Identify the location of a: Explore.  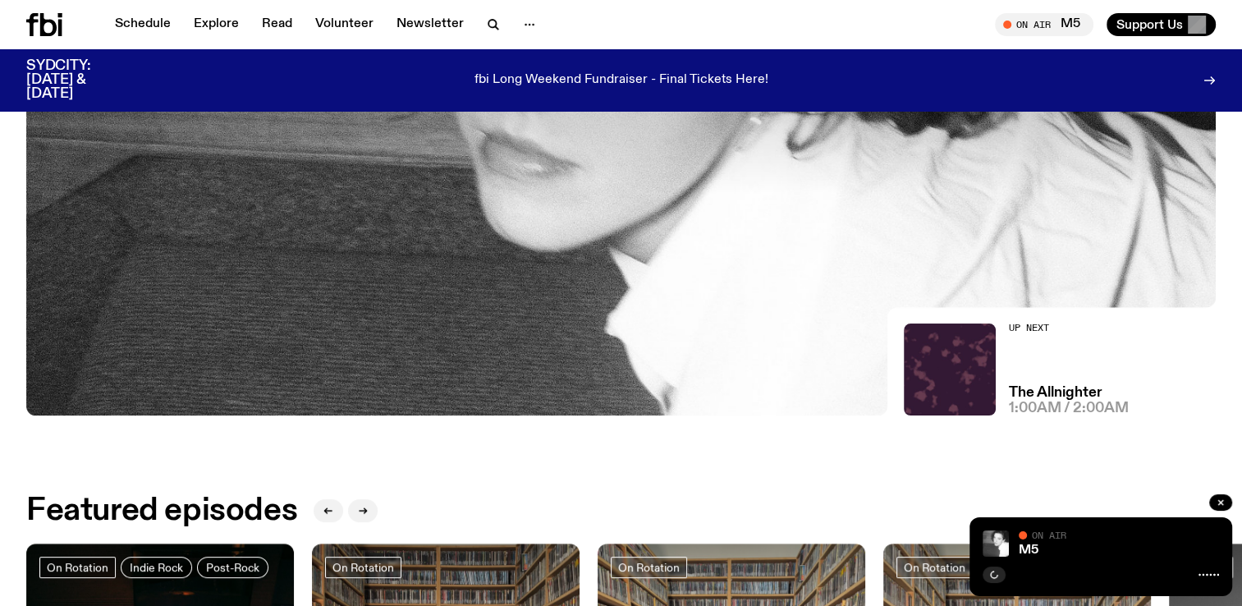
(216, 25).